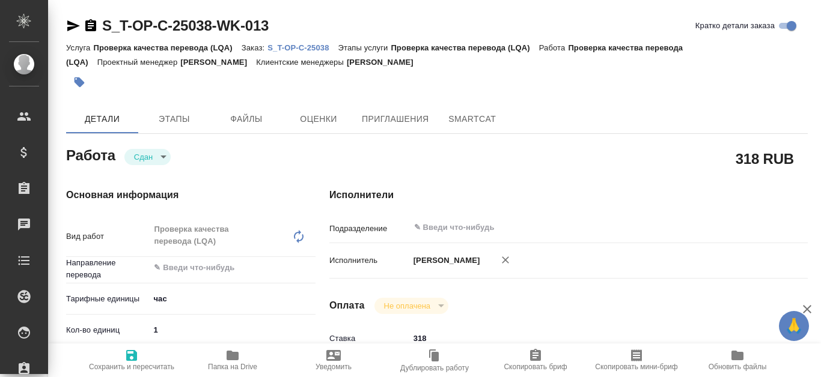 This screenshot has height=377, width=821. I want to click on span: Файлы, so click(246, 119).